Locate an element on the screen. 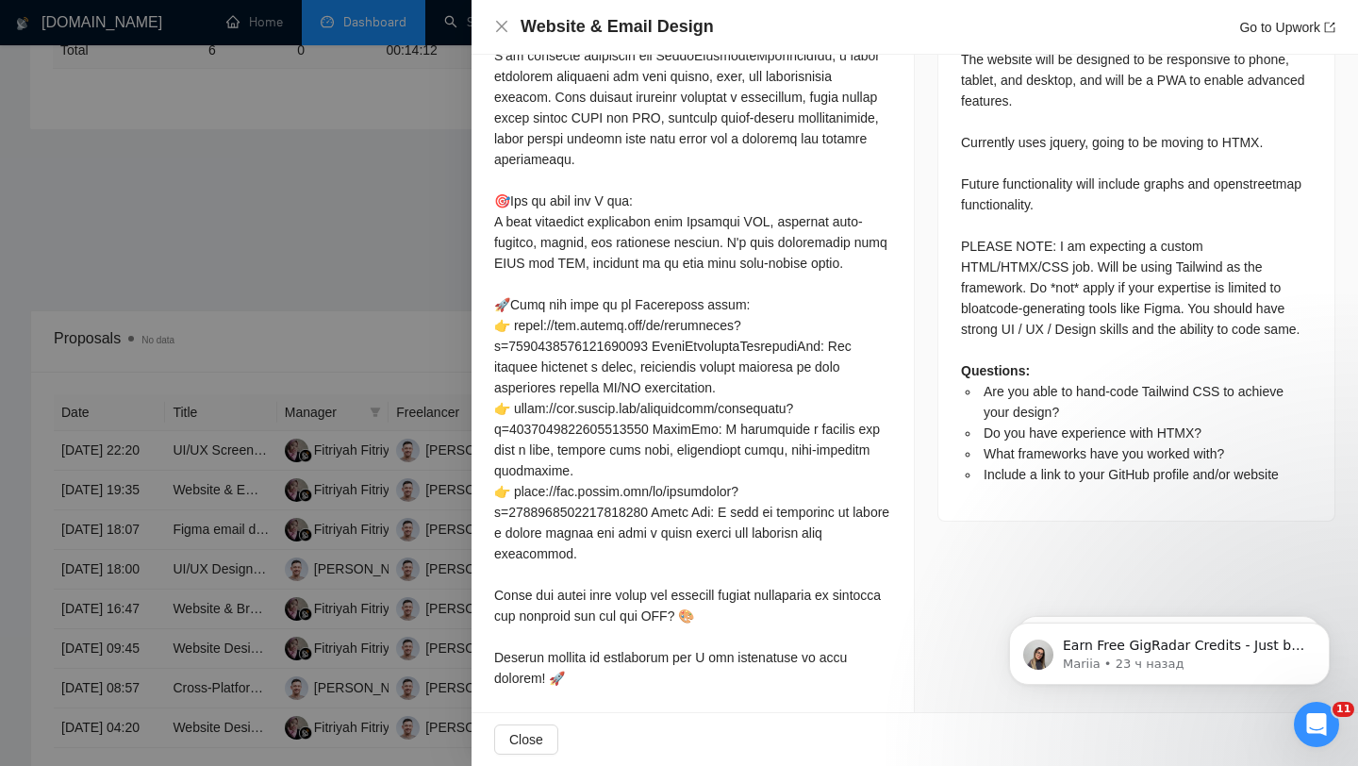 This screenshot has width=1358, height=766. span: close is located at coordinates (502, 26).